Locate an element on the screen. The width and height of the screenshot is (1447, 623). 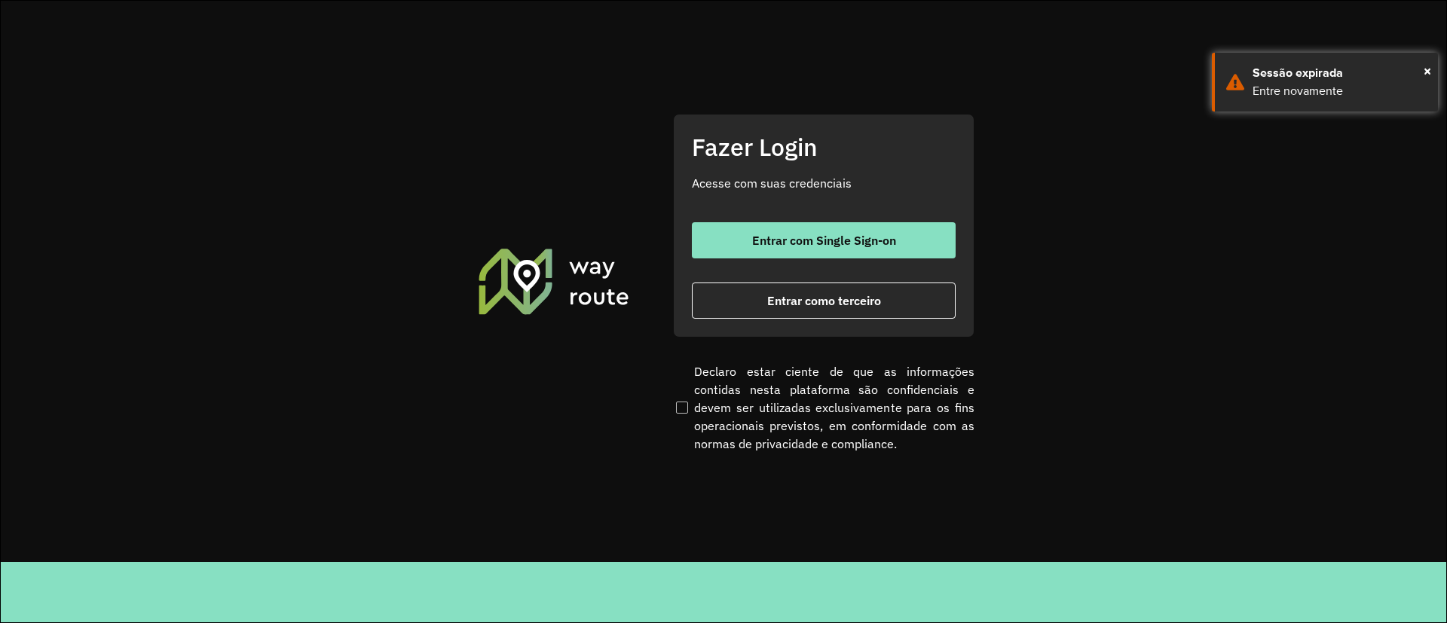
span: Entrar como terceiro is located at coordinates (824, 301).